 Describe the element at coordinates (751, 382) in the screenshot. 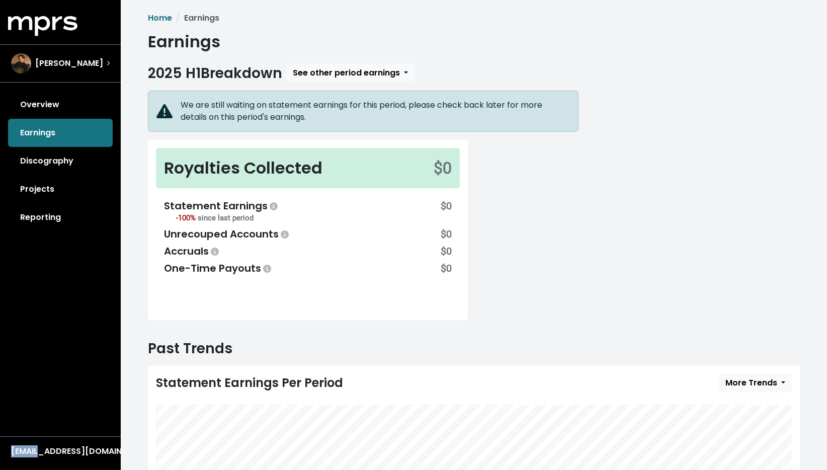

I see `span: More Trends` at that location.